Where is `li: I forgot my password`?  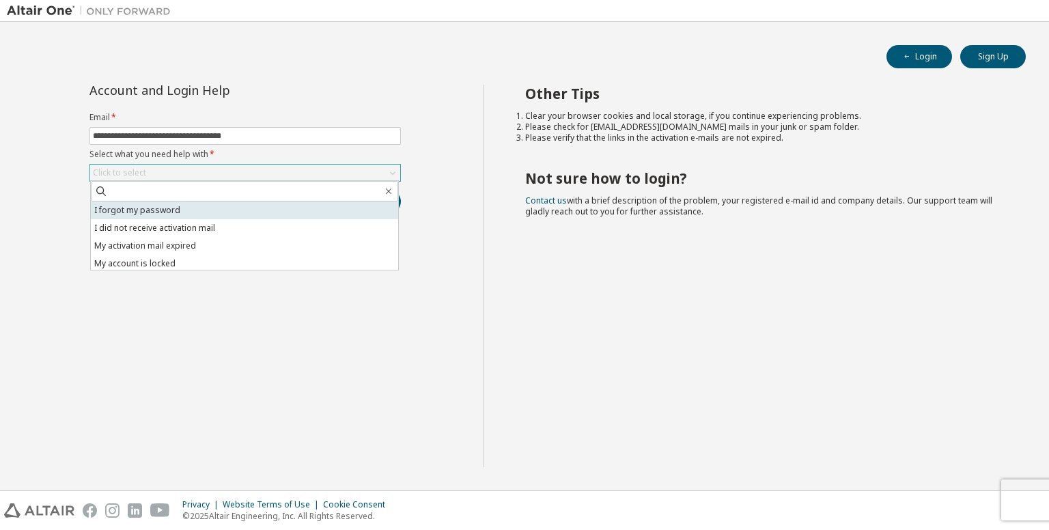
li: I forgot my password is located at coordinates (245, 210).